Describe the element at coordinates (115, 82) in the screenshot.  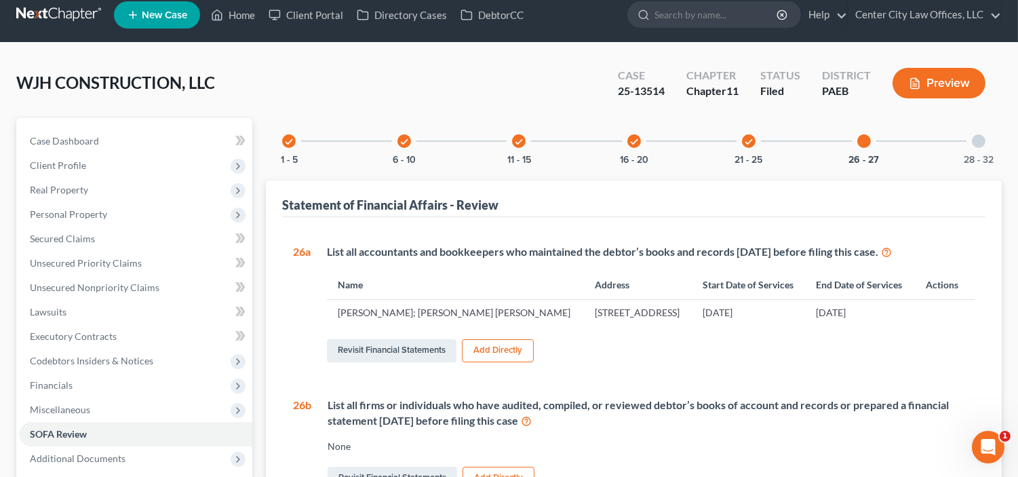
I see `span: WJH CONSTRUCTION, LLC` at that location.